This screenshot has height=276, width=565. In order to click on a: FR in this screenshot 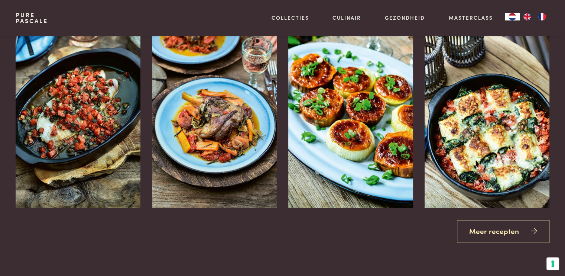, I will do `click(542, 17)`.